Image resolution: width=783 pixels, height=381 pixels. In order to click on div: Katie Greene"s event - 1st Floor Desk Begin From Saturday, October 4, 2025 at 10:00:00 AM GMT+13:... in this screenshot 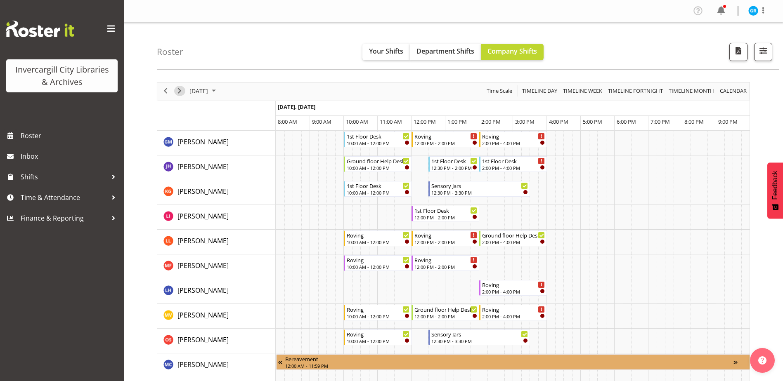, I will do `click(378, 189)`.